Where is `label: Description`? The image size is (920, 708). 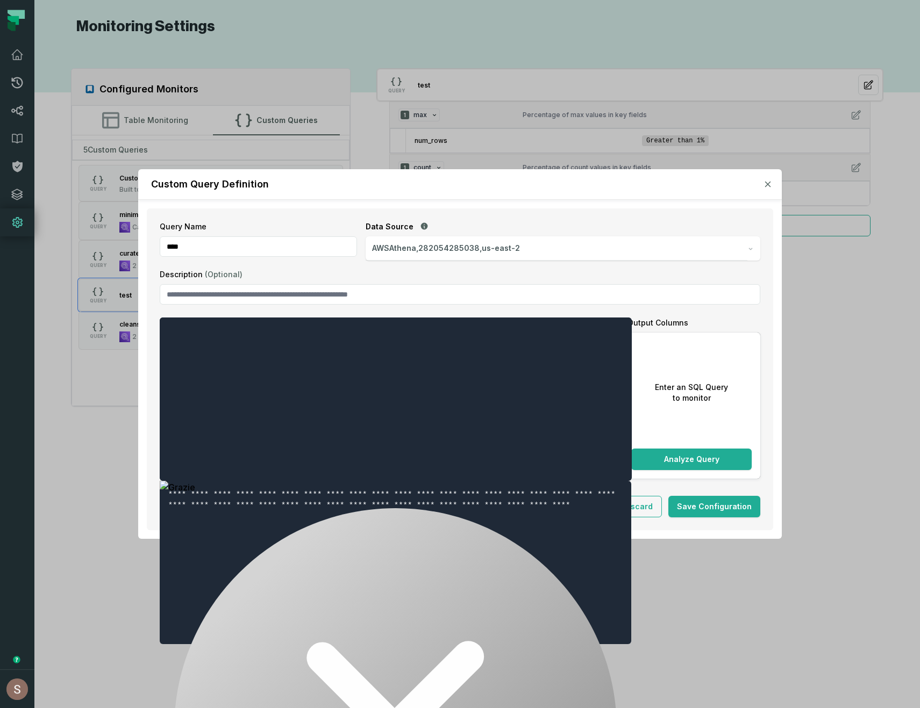 label: Description is located at coordinates (460, 275).